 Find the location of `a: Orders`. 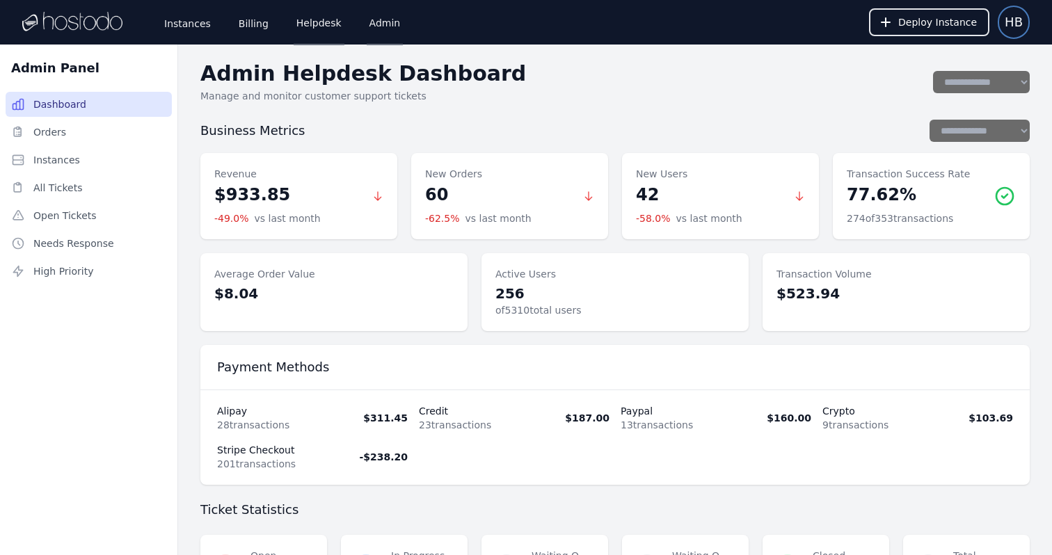

a: Orders is located at coordinates (88, 132).